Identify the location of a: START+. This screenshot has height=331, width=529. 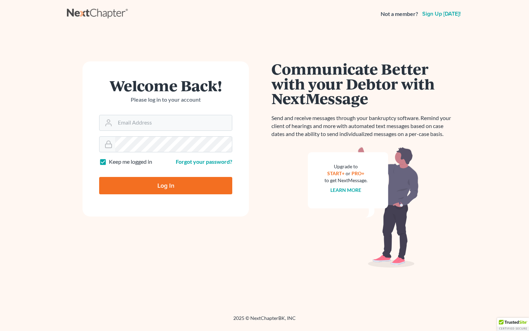
(336, 173).